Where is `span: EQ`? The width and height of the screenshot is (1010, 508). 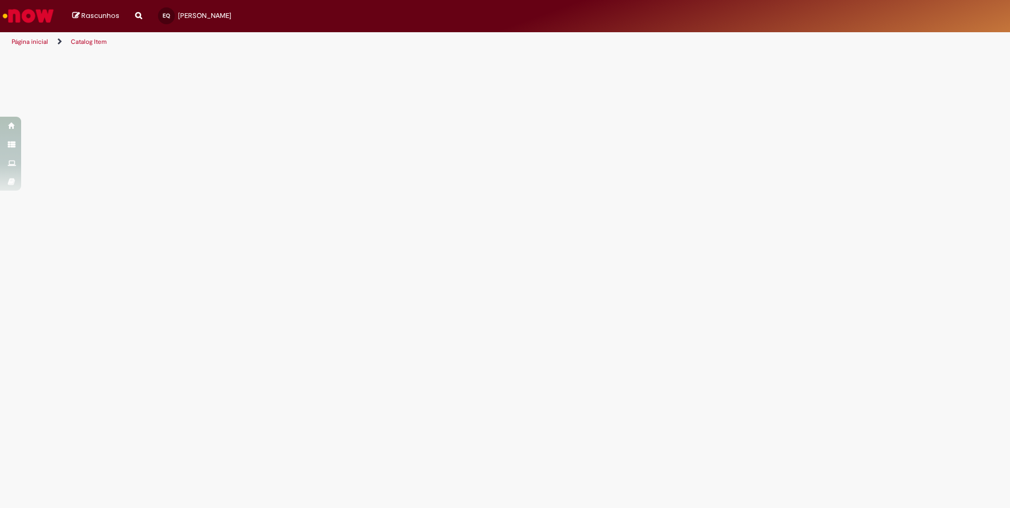 span: EQ is located at coordinates (166, 15).